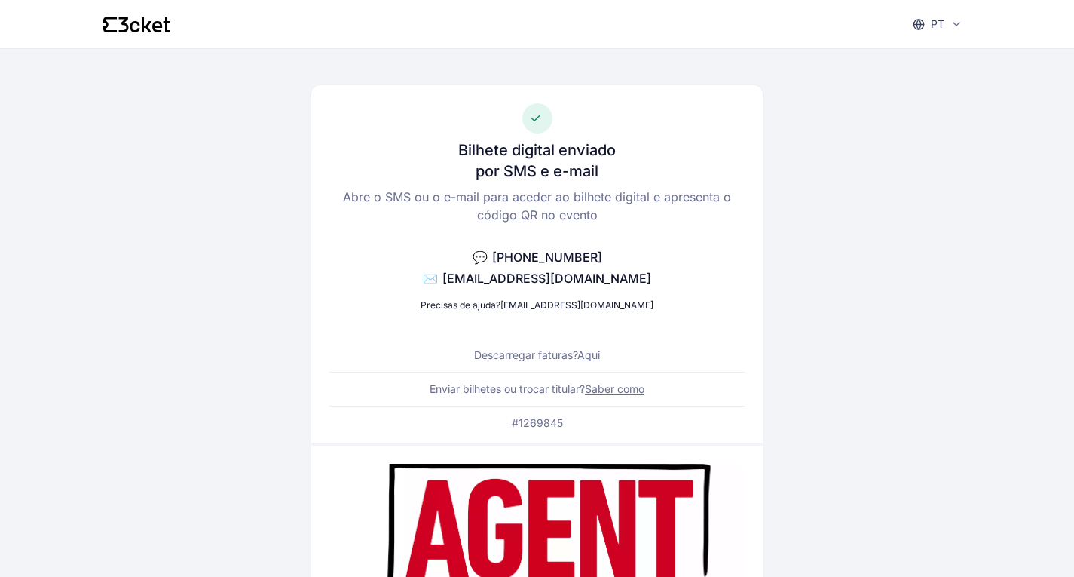  I want to click on p: Enviar bilhetes ou trocar titular?, so click(537, 389).